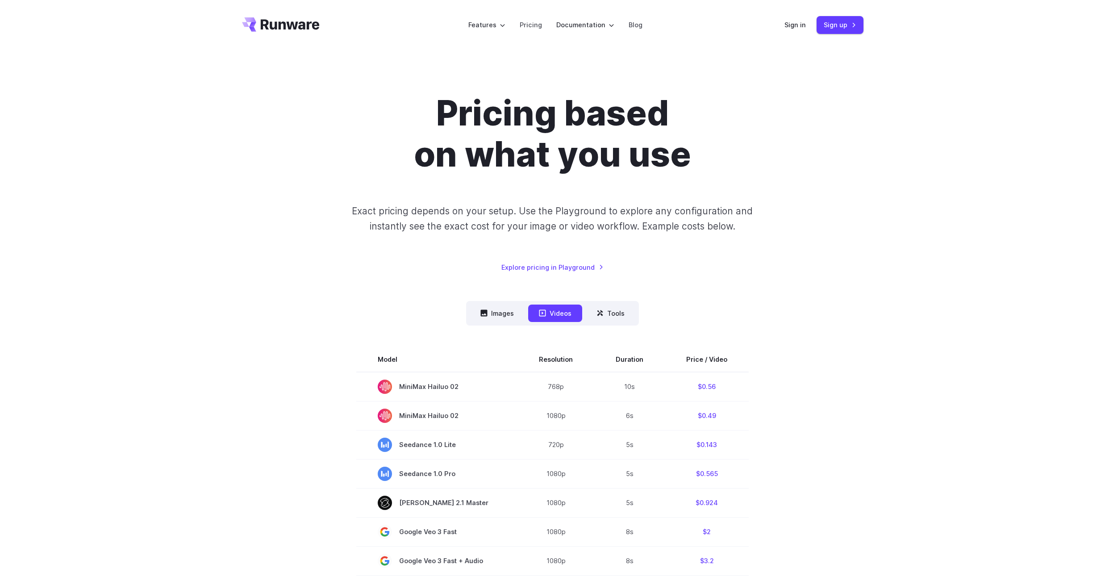 The width and height of the screenshot is (1105, 577). What do you see at coordinates (585, 25) in the screenshot?
I see `label: Documentation` at bounding box center [585, 25].